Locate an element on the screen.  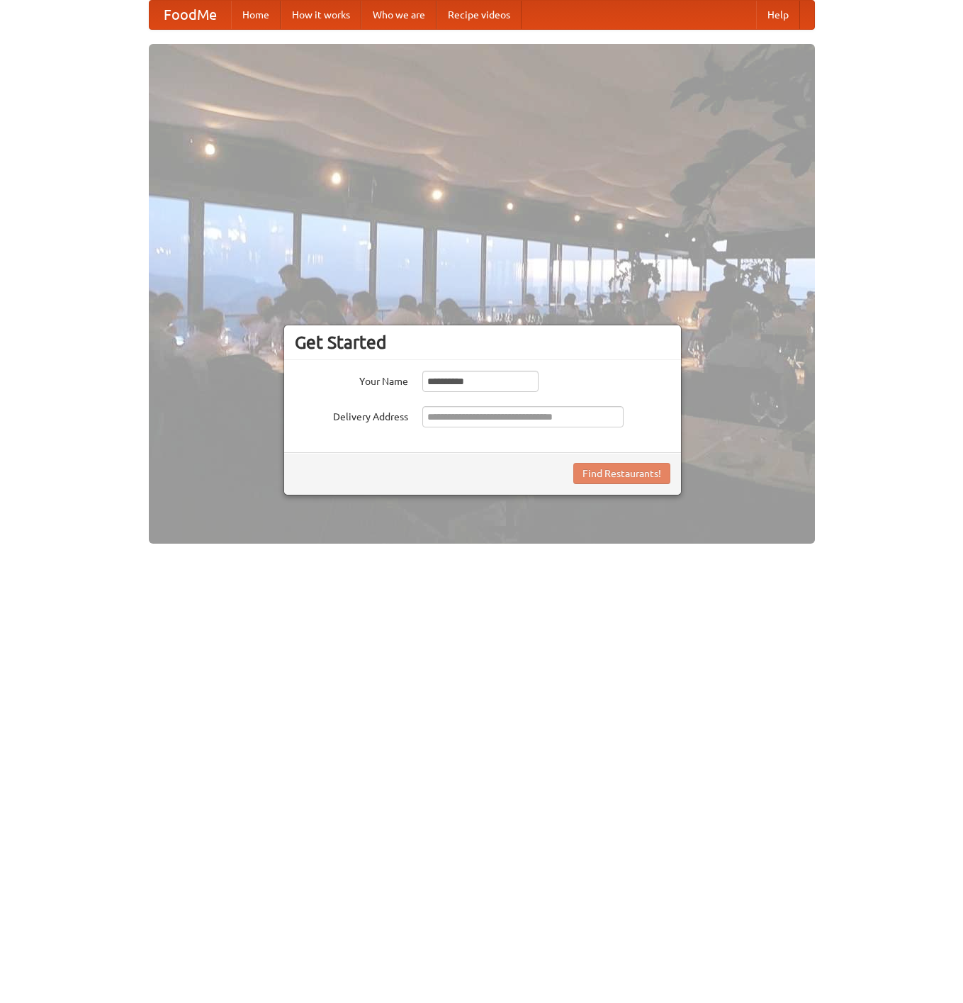
a: Help is located at coordinates (778, 15).